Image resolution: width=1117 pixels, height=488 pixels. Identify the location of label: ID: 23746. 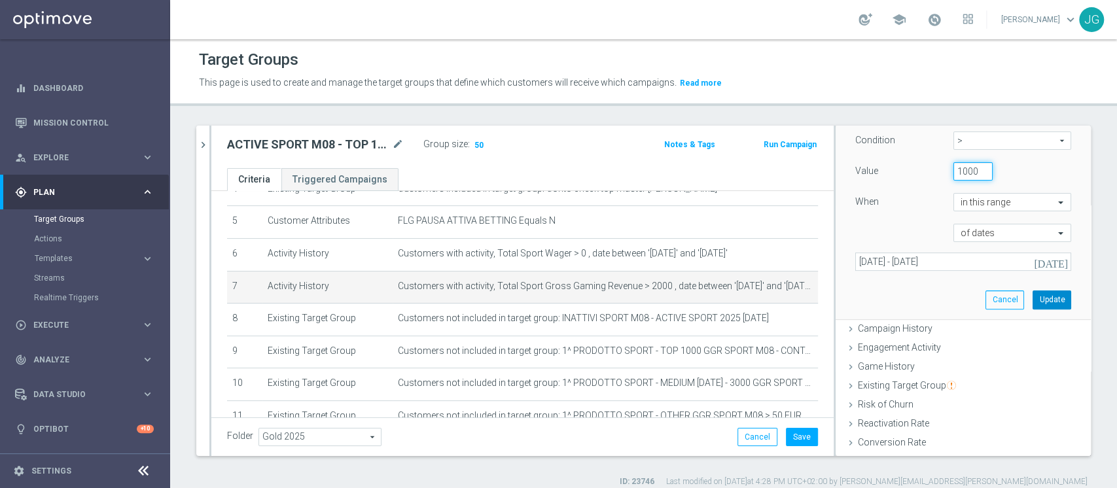
(637, 482).